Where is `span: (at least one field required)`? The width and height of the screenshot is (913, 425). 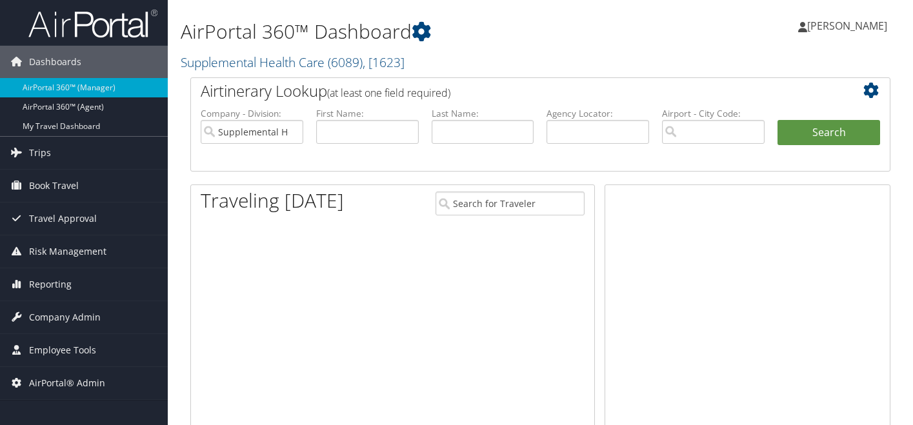 span: (at least one field required) is located at coordinates (389, 93).